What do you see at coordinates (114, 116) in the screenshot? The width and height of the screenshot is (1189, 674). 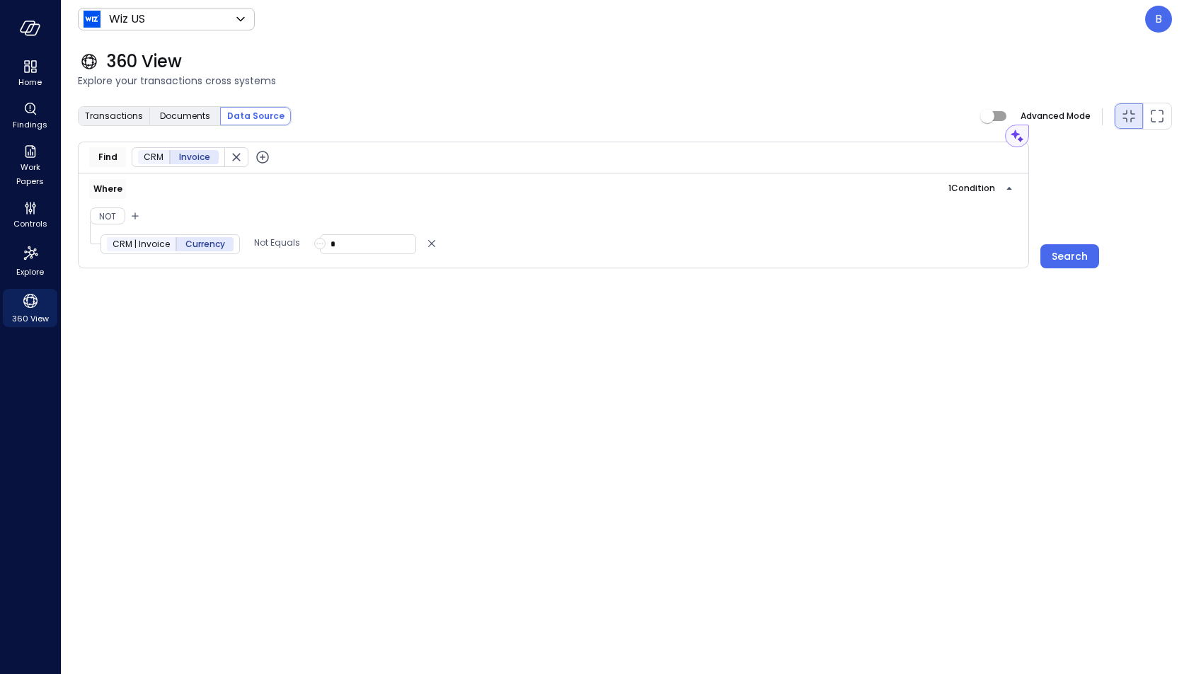 I see `span: Transactions` at bounding box center [114, 116].